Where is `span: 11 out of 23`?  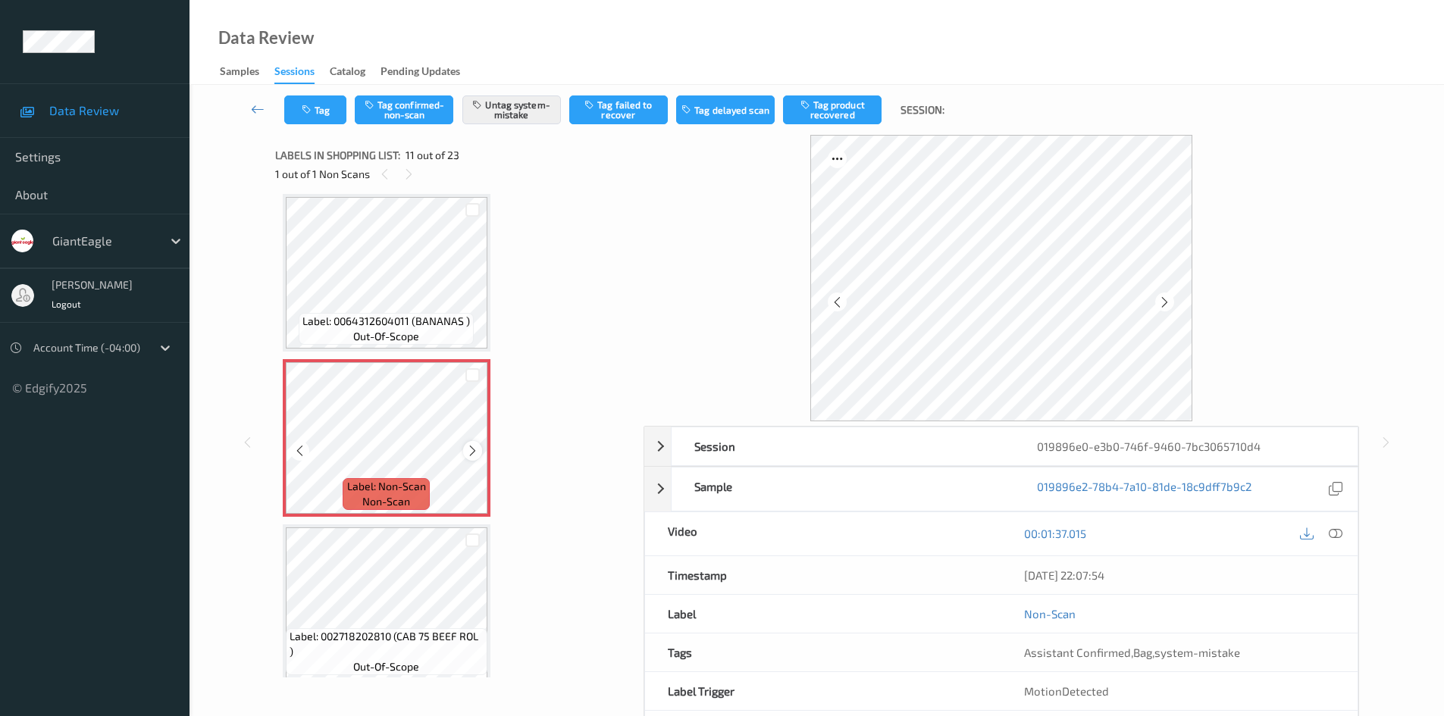
span: 11 out of 23 is located at coordinates (432, 155).